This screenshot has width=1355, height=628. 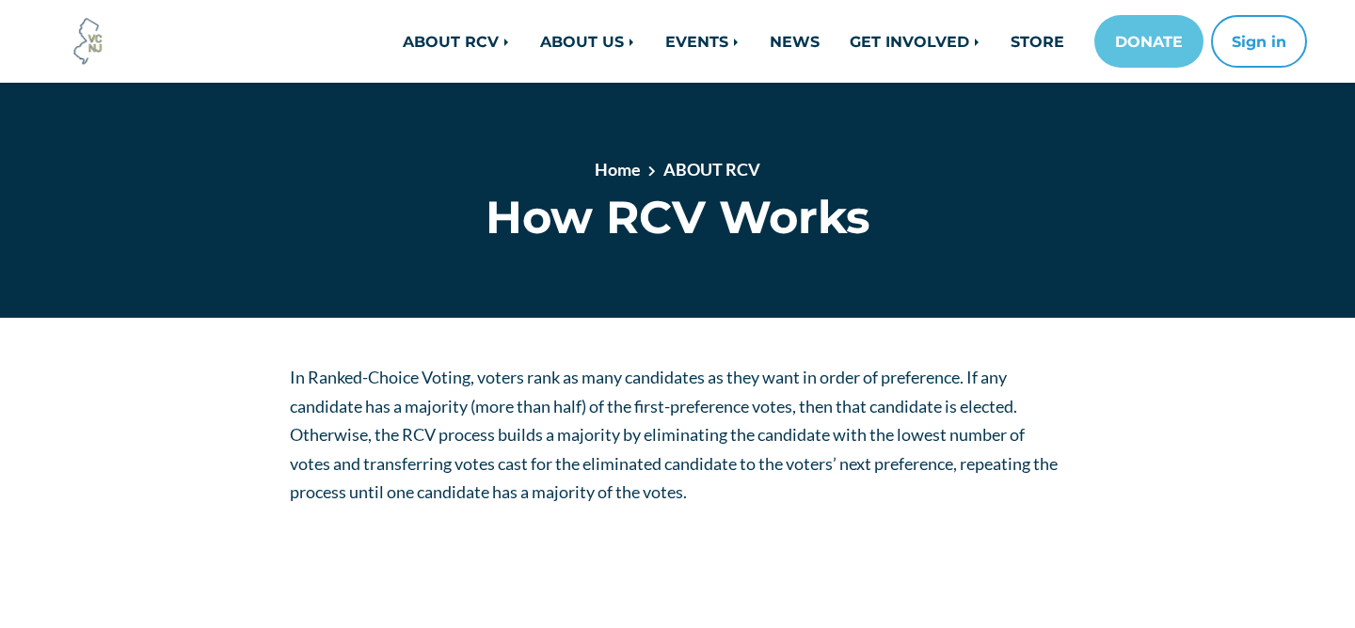 I want to click on button: Sign in or sign up, so click(x=1259, y=41).